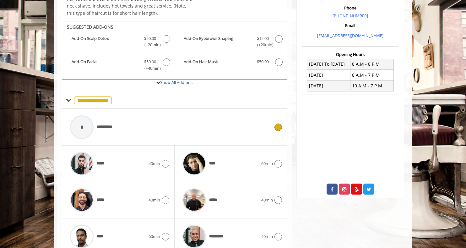  What do you see at coordinates (104, 65) in the screenshot?
I see `b: Add-On Facial` at bounding box center [104, 65].